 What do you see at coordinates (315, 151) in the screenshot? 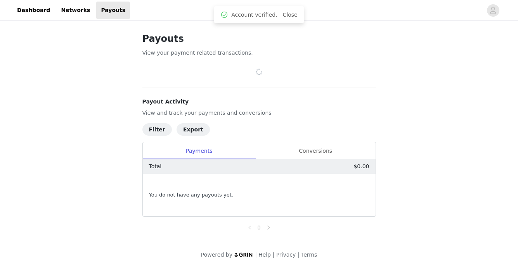
I see `div: Conversions` at bounding box center [315, 151].